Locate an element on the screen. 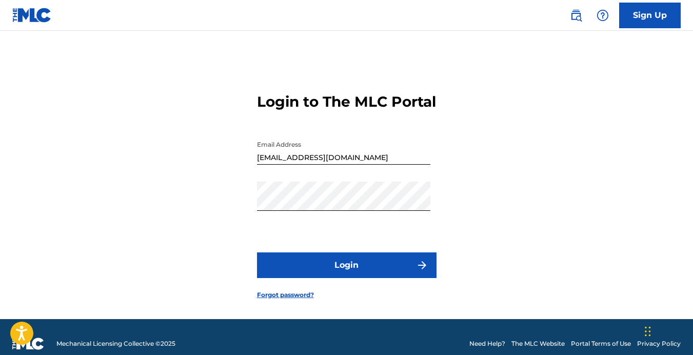 This screenshot has height=355, width=693. a: Forgot password? is located at coordinates (285, 295).